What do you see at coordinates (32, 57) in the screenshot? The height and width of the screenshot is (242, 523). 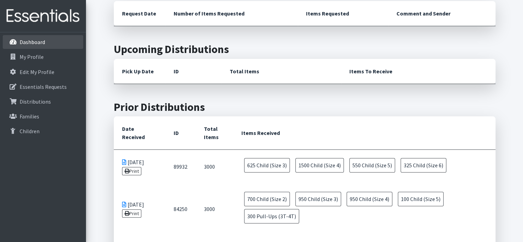 I see `p: My Profile` at bounding box center [32, 57].